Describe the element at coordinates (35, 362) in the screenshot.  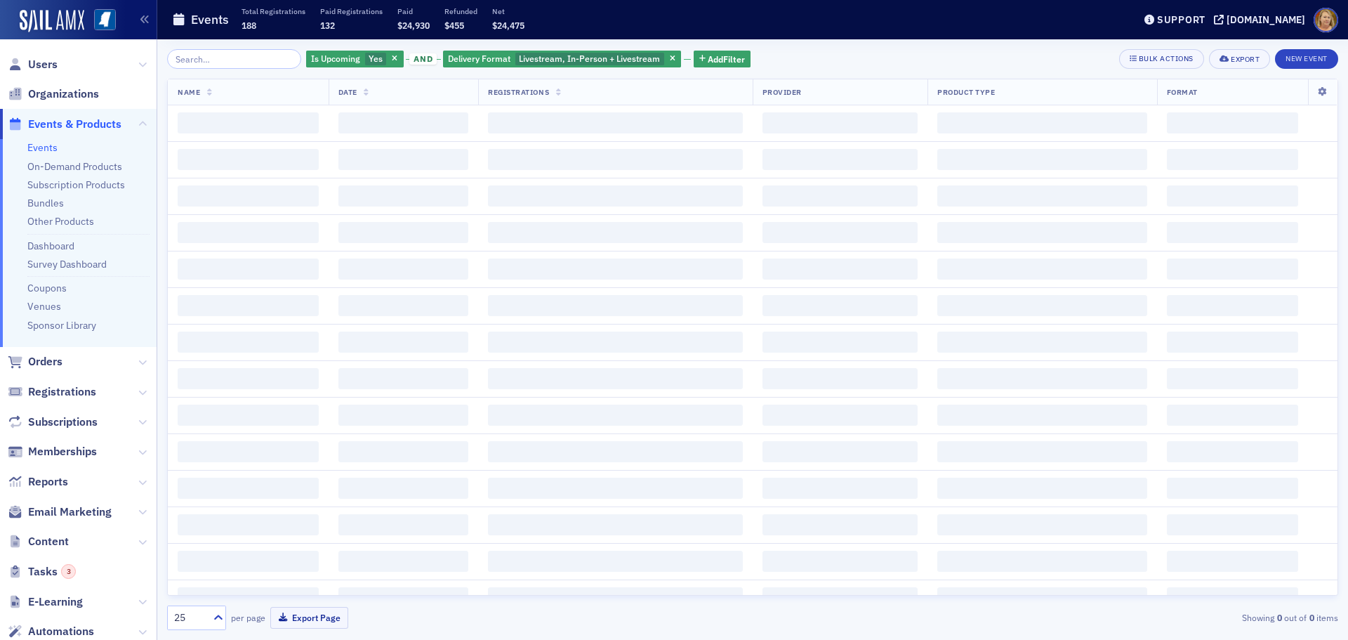
I see `a: Orders` at that location.